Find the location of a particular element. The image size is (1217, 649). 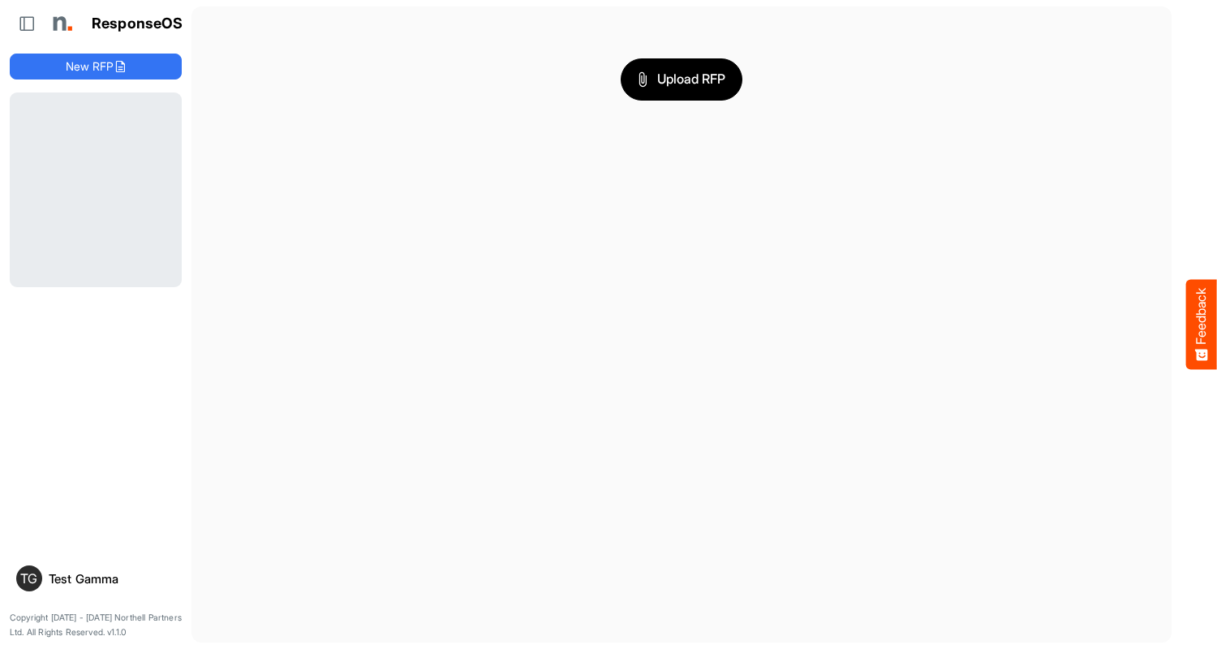

div: Loading... is located at coordinates (96, 190).